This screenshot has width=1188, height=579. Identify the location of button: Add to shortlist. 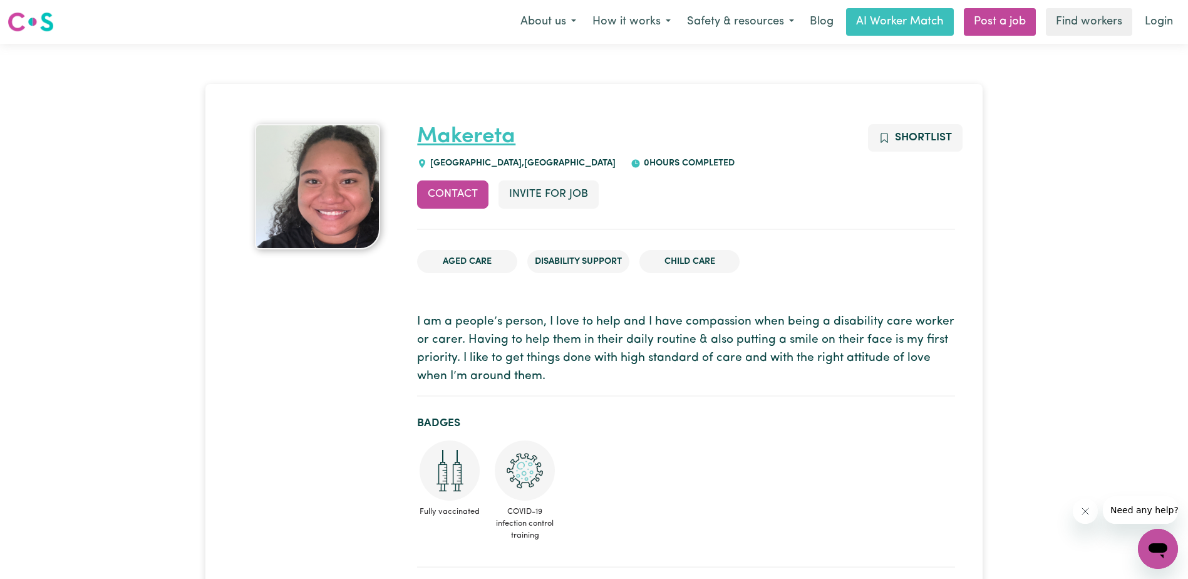
(915, 138).